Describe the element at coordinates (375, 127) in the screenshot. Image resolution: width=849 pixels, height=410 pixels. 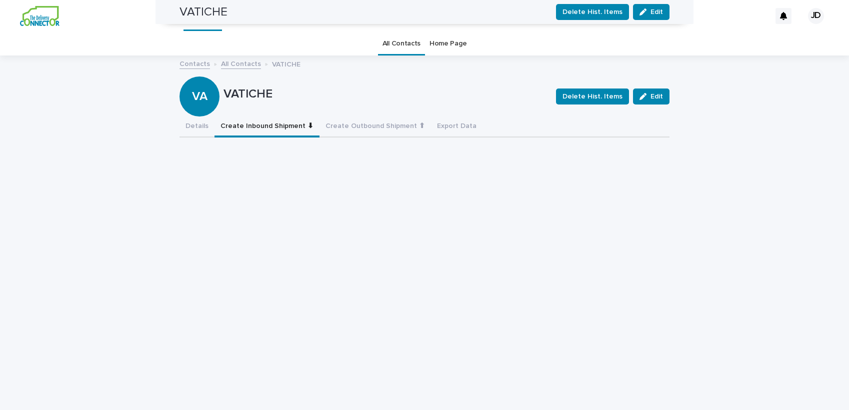
I see `button: Create Outbound Shipment ⬆` at that location.